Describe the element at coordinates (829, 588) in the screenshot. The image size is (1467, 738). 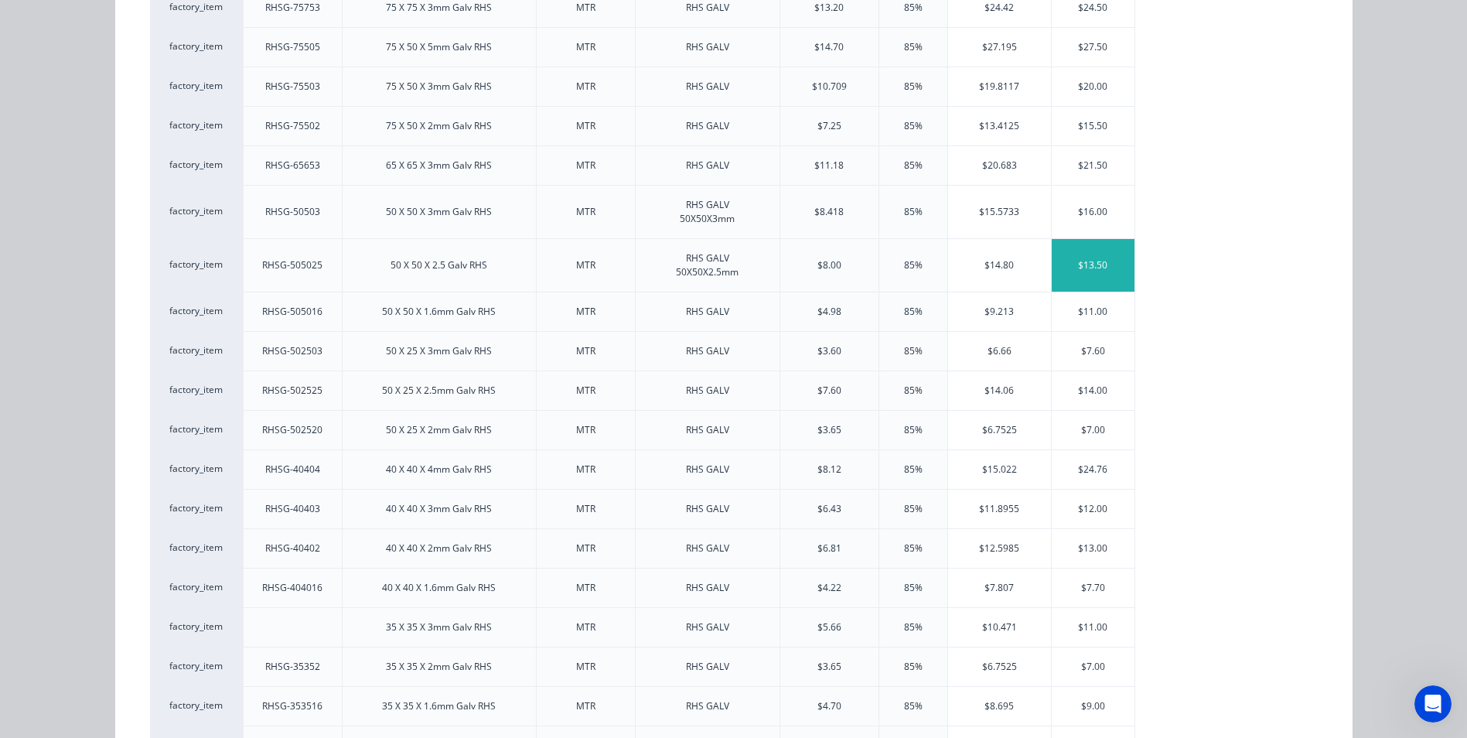
I see `div: $4.22` at that location.